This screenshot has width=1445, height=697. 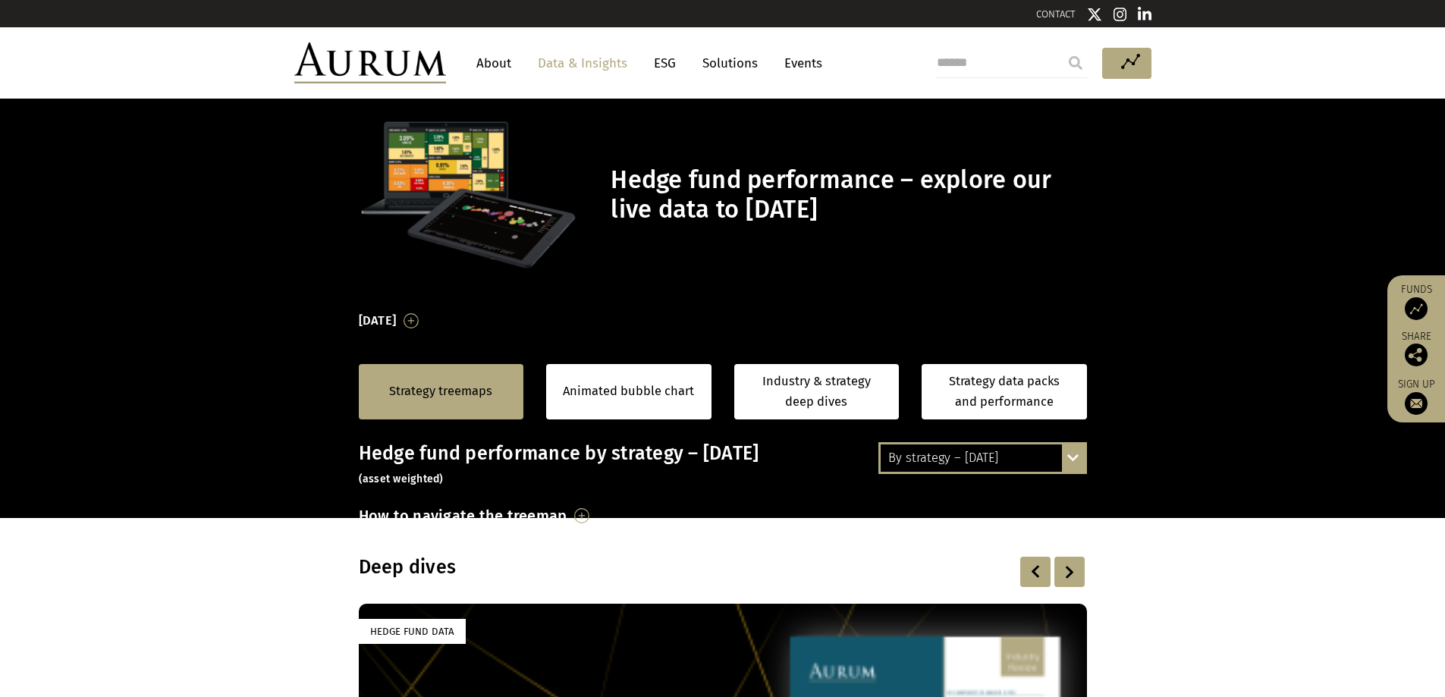 What do you see at coordinates (1416, 396) in the screenshot?
I see `a: Sign up` at bounding box center [1416, 396].